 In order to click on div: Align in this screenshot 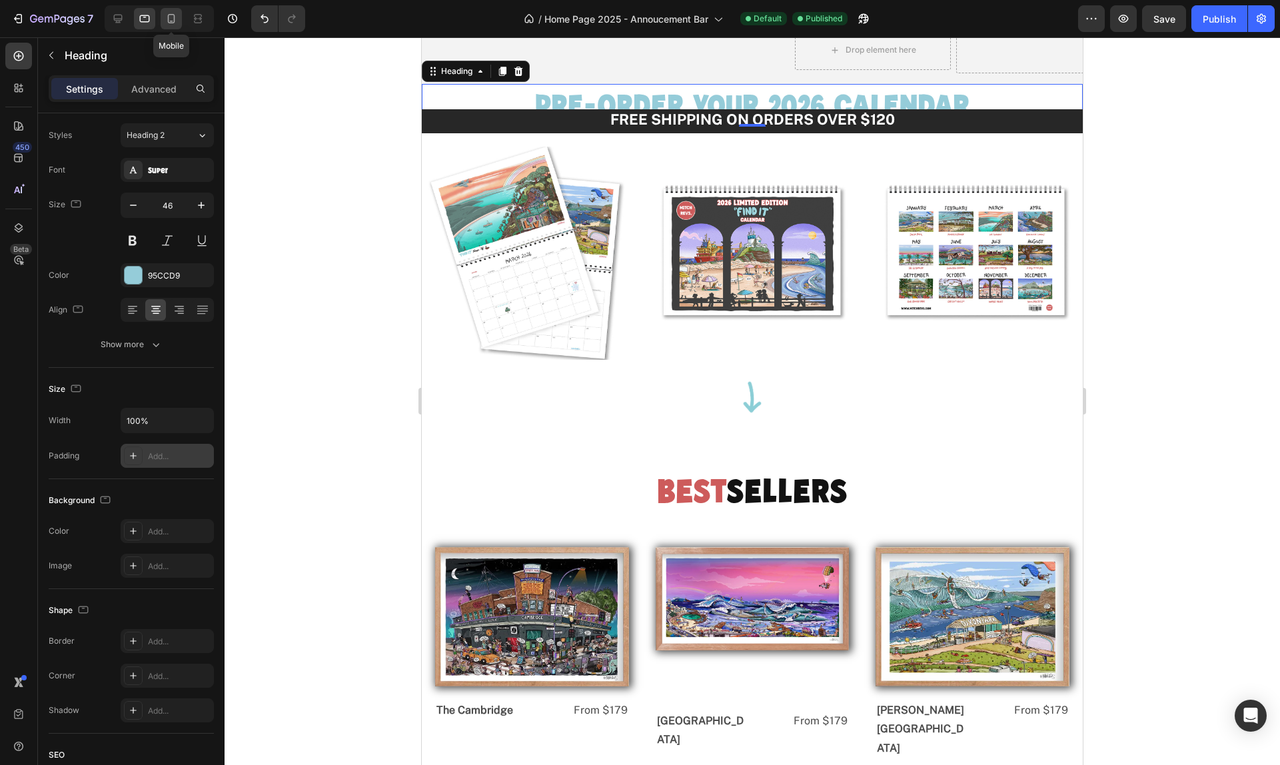, I will do `click(67, 310)`.